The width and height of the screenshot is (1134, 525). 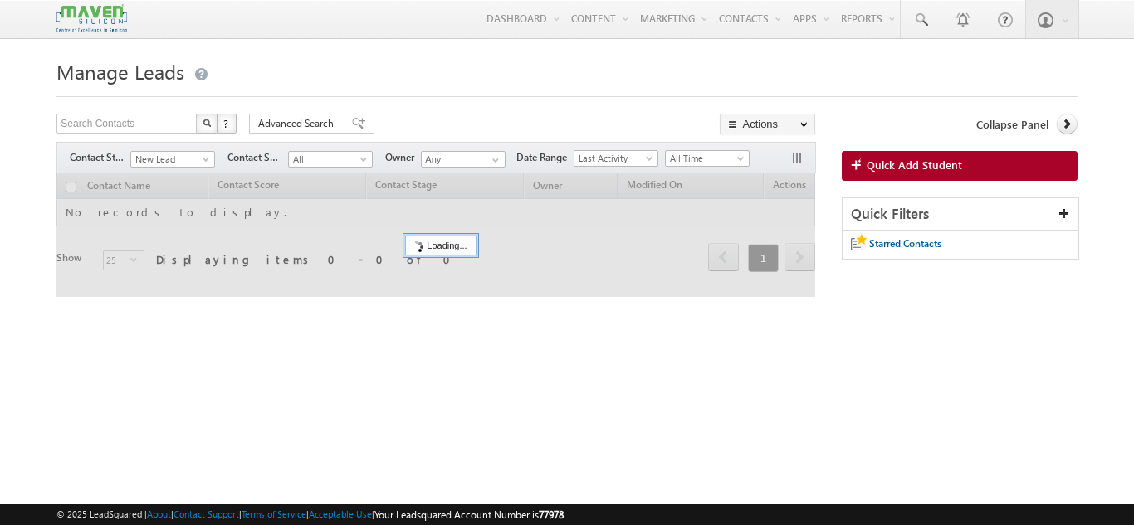 I want to click on div: Quick Filters, so click(x=960, y=214).